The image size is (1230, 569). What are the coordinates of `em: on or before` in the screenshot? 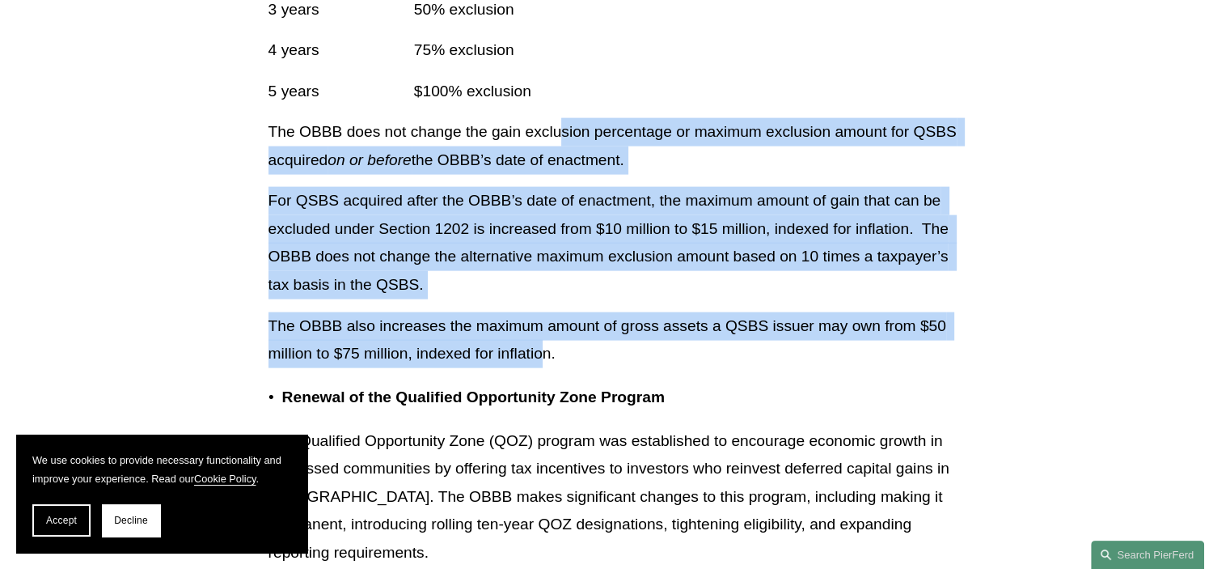 It's located at (369, 159).